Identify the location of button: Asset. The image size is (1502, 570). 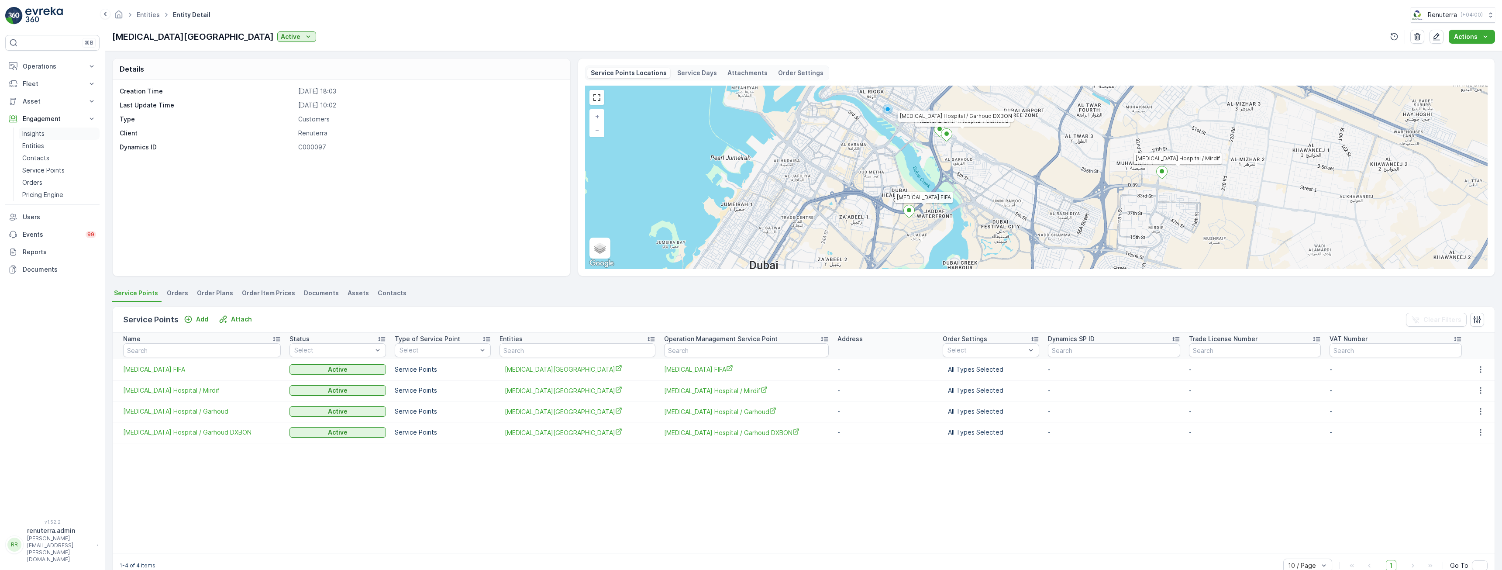
(52, 101).